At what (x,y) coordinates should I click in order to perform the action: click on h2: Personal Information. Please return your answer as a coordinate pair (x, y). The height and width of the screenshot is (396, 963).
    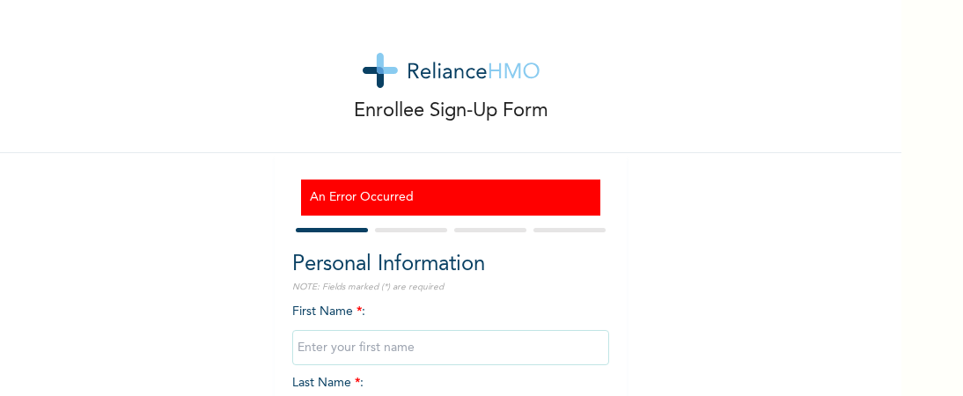
    Looking at the image, I should click on (451, 265).